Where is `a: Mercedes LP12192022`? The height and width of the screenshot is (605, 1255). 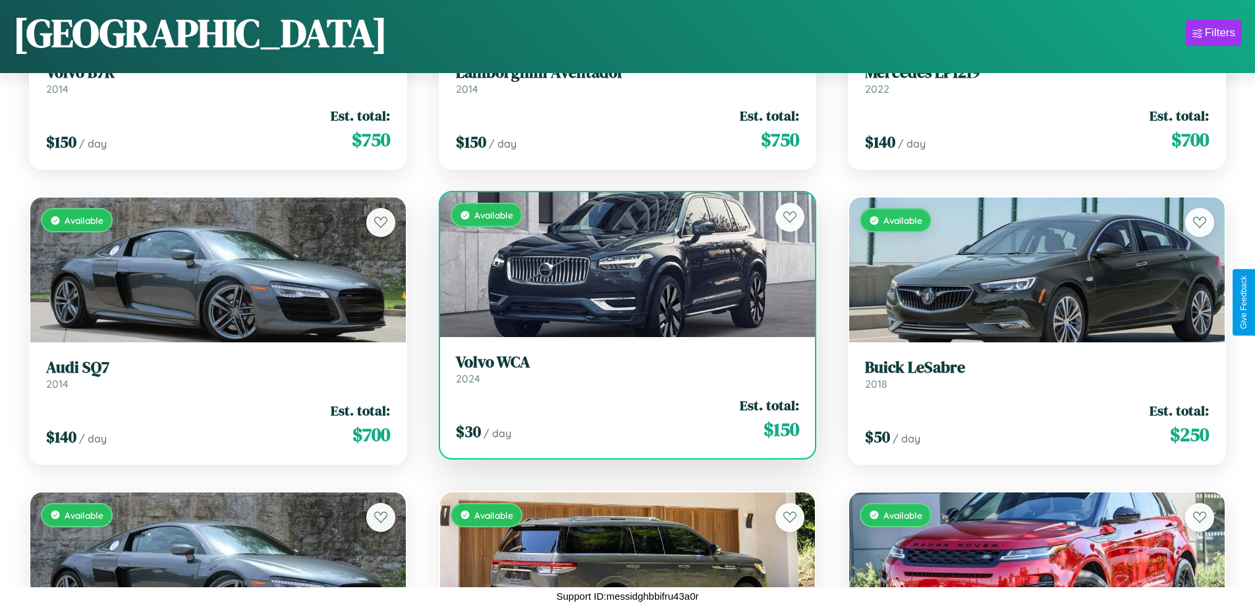
a: Mercedes LP12192022 is located at coordinates (1037, 79).